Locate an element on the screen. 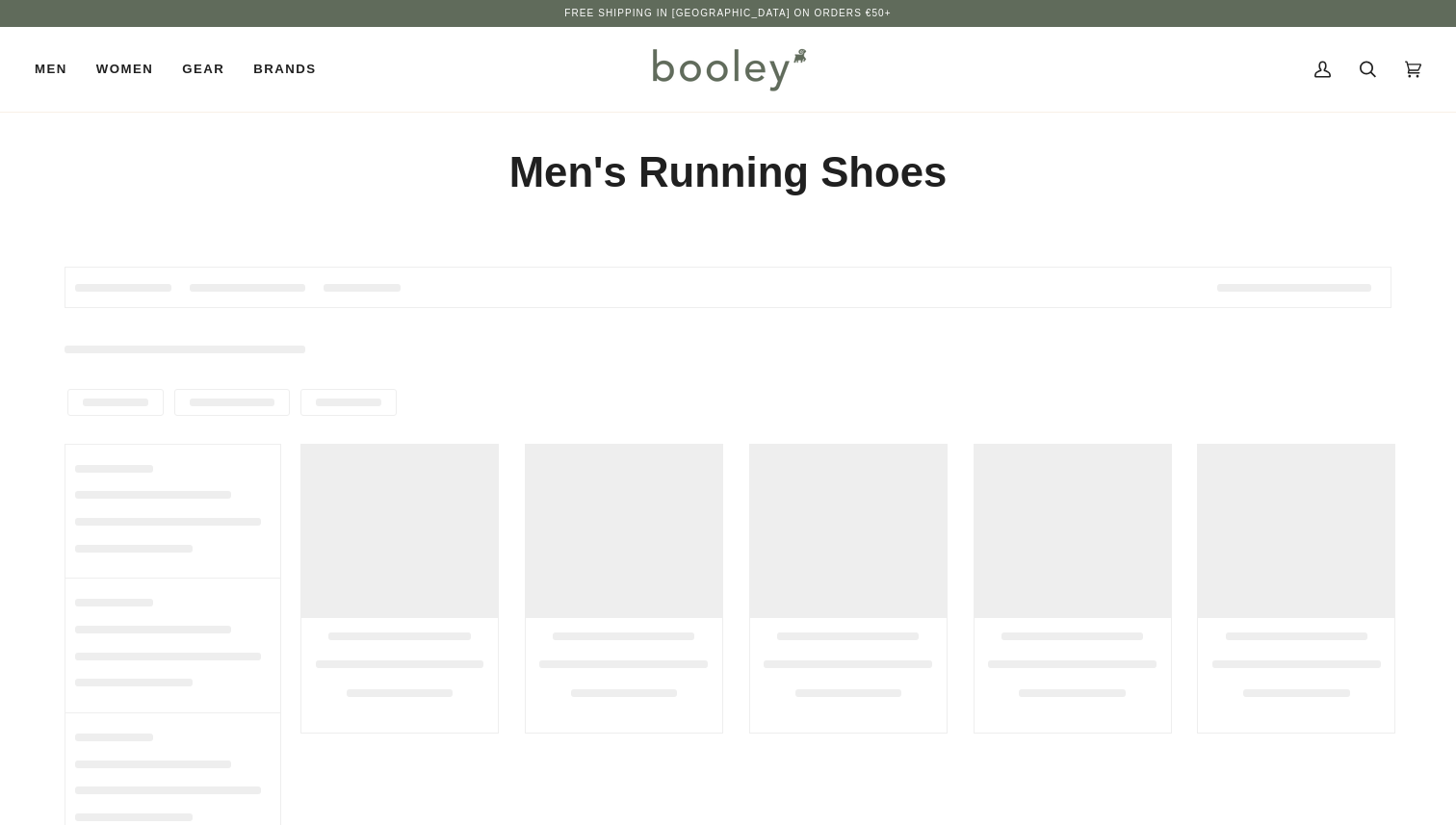 The image size is (1456, 825). a: Gear is located at coordinates (203, 69).